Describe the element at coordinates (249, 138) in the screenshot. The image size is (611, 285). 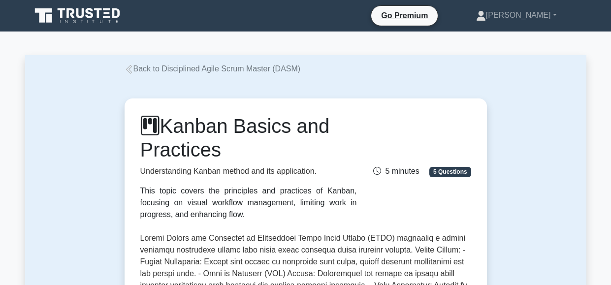
I see `h1: Kanban Basics and Practices` at that location.